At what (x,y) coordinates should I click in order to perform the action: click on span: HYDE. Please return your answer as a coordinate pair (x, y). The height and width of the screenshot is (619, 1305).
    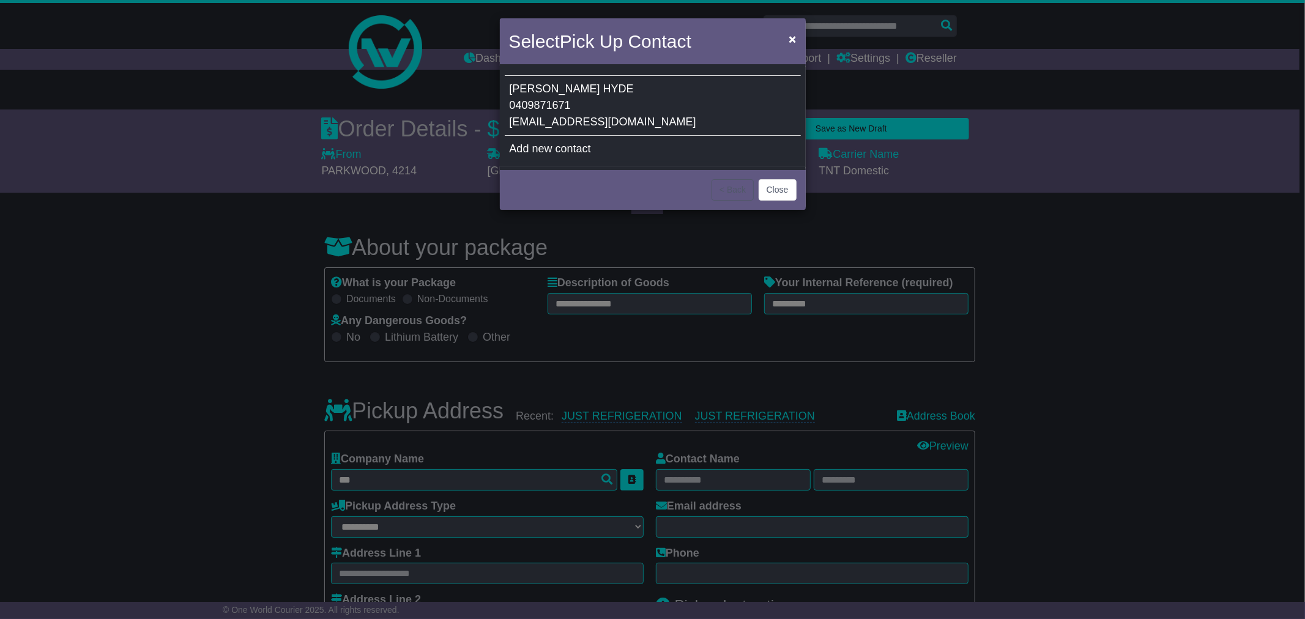
    Looking at the image, I should click on (619, 89).